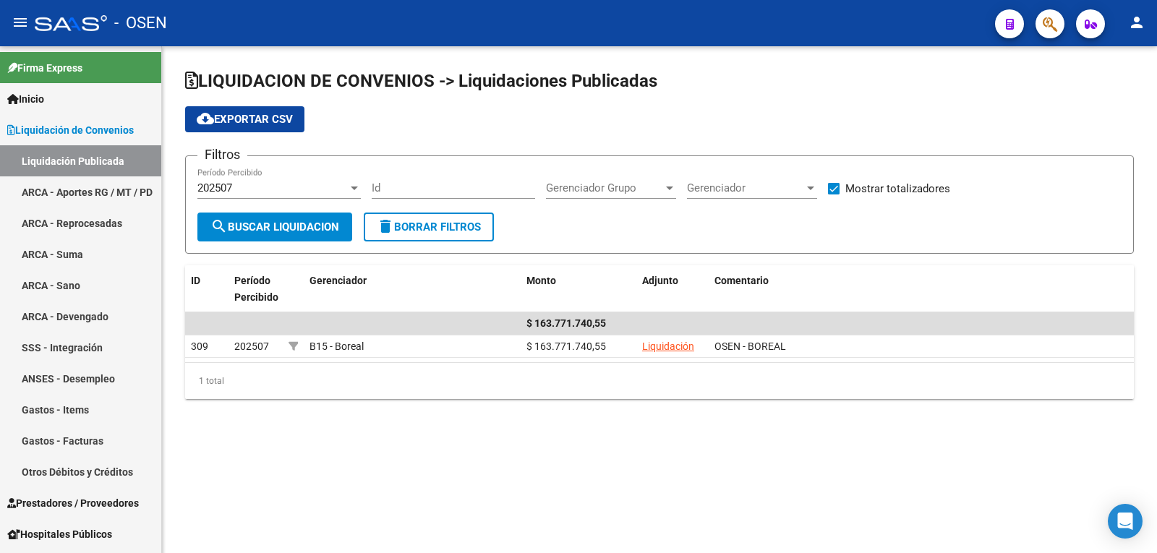 The image size is (1157, 553). What do you see at coordinates (244, 119) in the screenshot?
I see `span: Exportar CSV` at bounding box center [244, 119].